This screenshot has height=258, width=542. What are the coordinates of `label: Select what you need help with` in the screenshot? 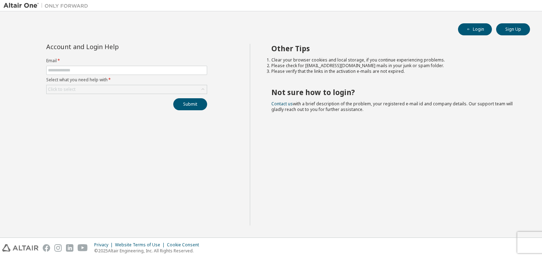 It's located at (127, 80).